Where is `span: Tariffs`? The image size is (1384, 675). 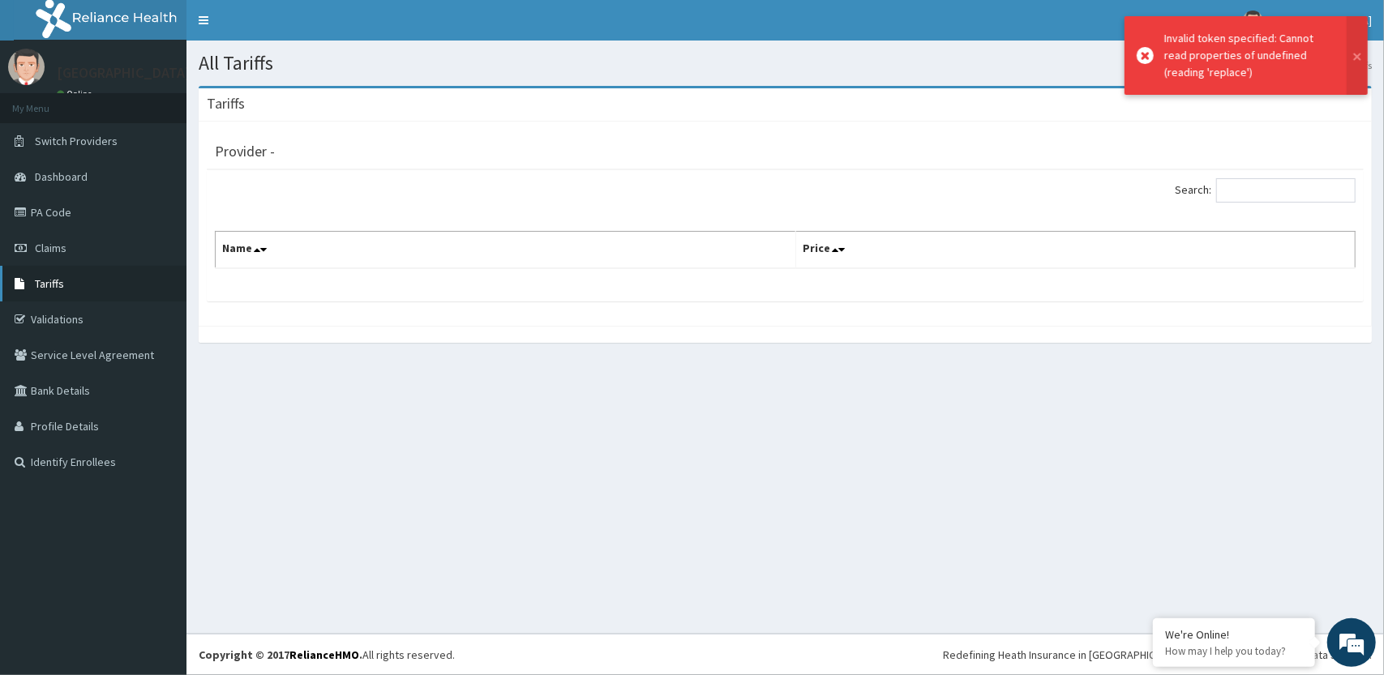 span: Tariffs is located at coordinates (49, 284).